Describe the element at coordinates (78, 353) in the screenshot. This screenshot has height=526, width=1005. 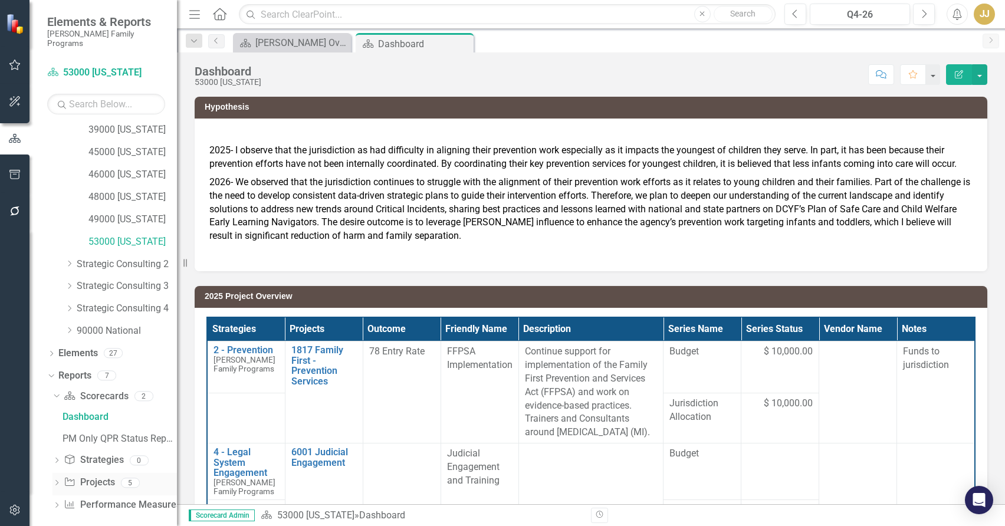
I see `a: Elements` at that location.